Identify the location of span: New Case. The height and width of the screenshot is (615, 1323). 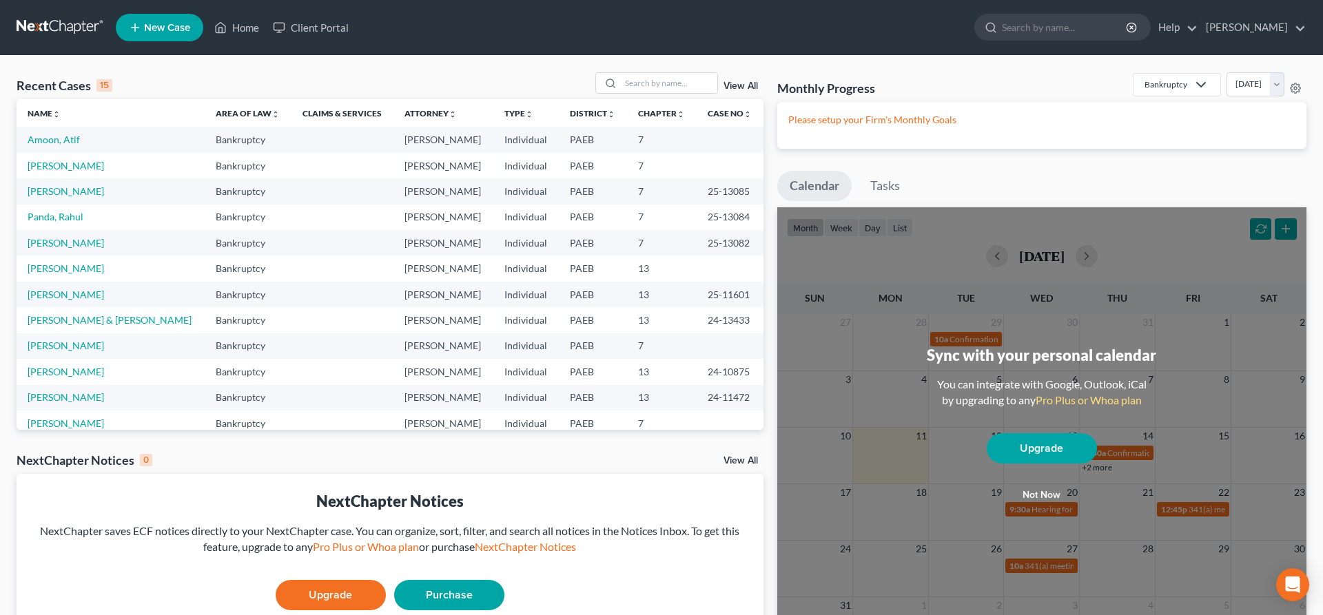
(167, 28).